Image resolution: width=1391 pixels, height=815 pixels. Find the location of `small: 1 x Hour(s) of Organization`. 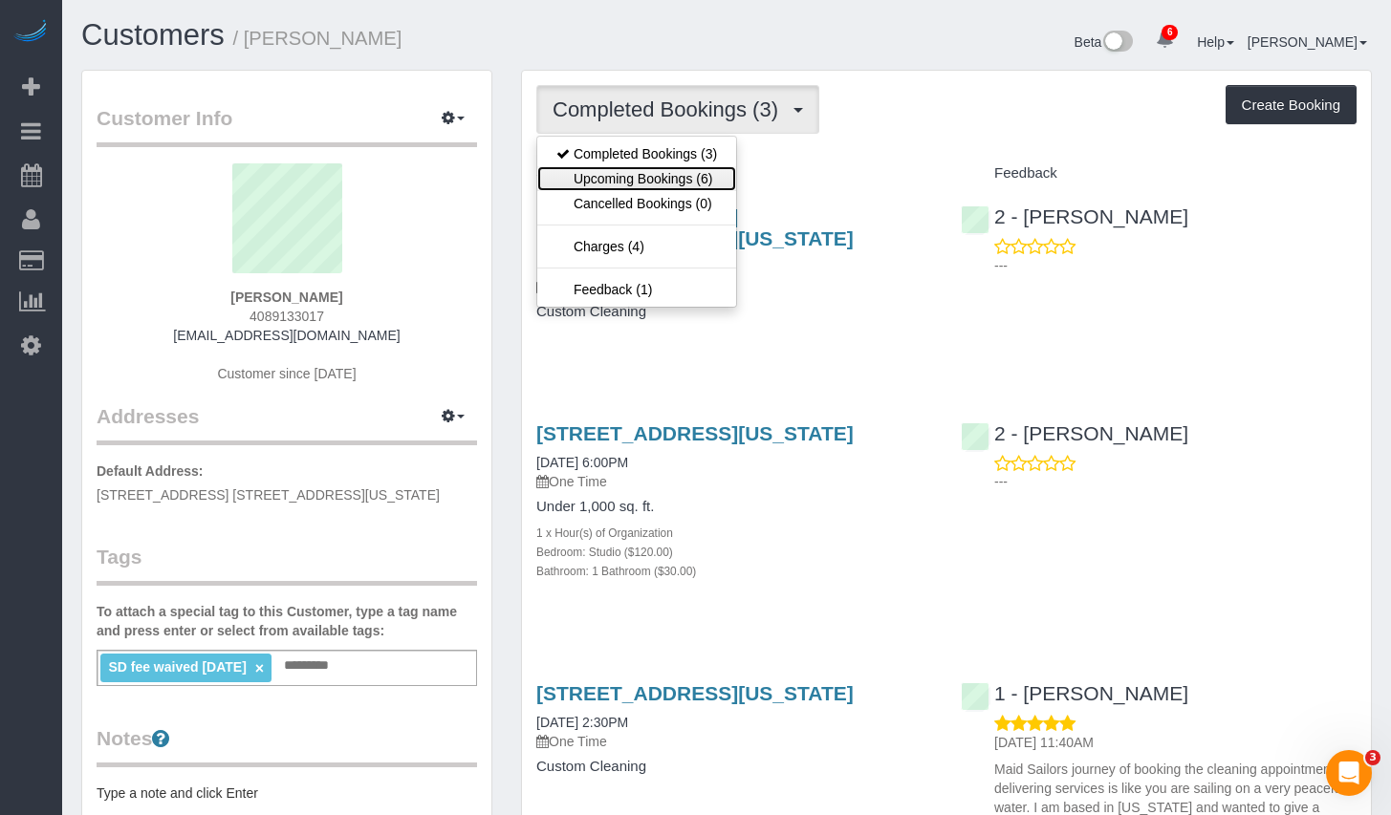

small: 1 x Hour(s) of Organization is located at coordinates (604, 533).